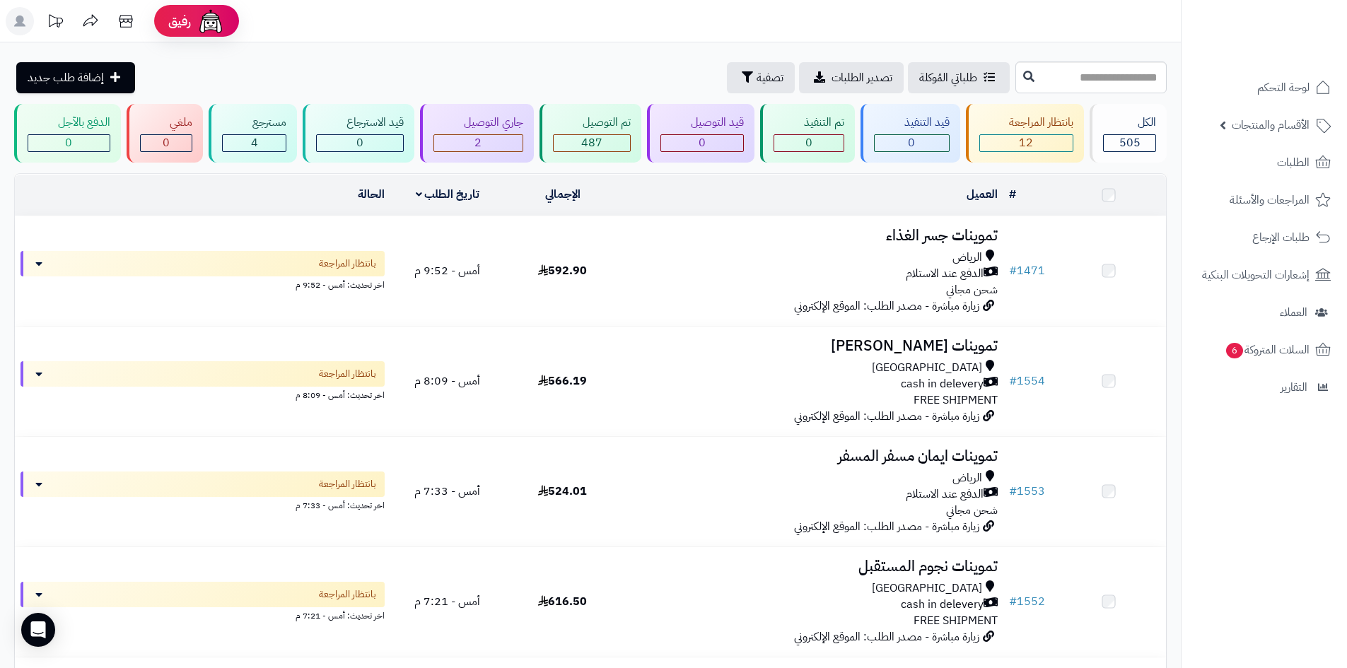 This screenshot has width=1347, height=668. Describe the element at coordinates (1025, 133) in the screenshot. I see `a: بانتظار المراجعة 12` at that location.